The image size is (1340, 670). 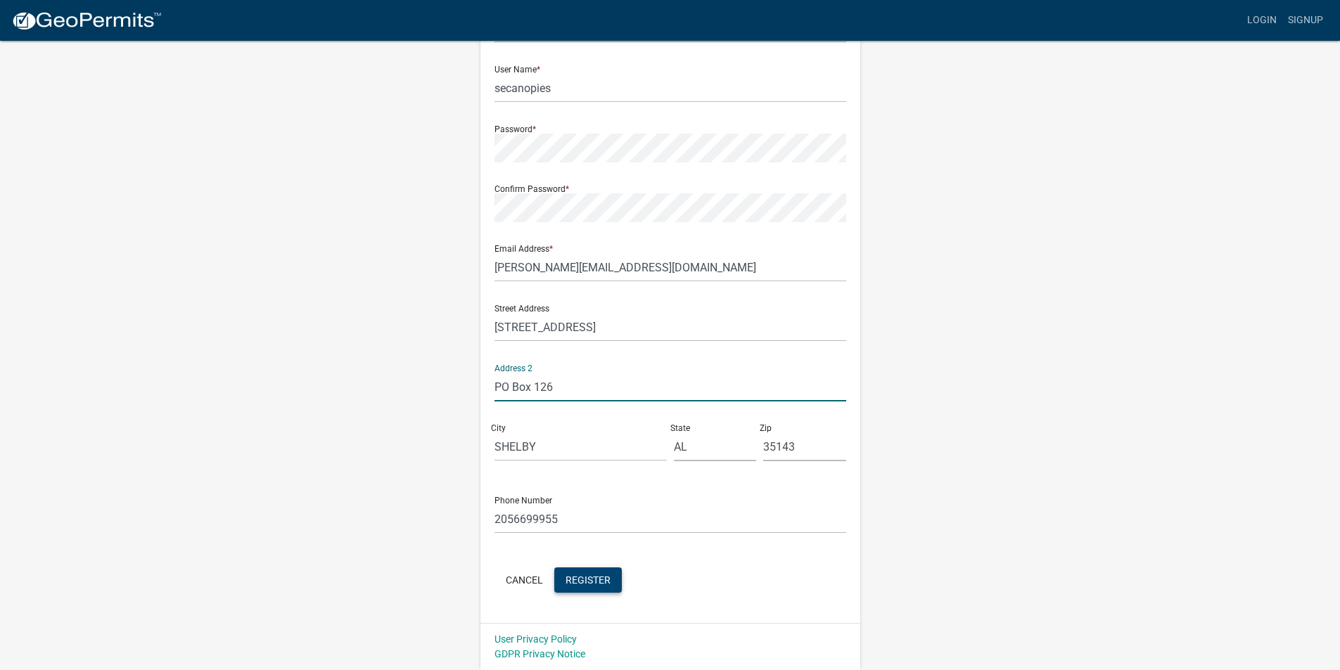 What do you see at coordinates (588, 580) in the screenshot?
I see `span: Register` at bounding box center [588, 580].